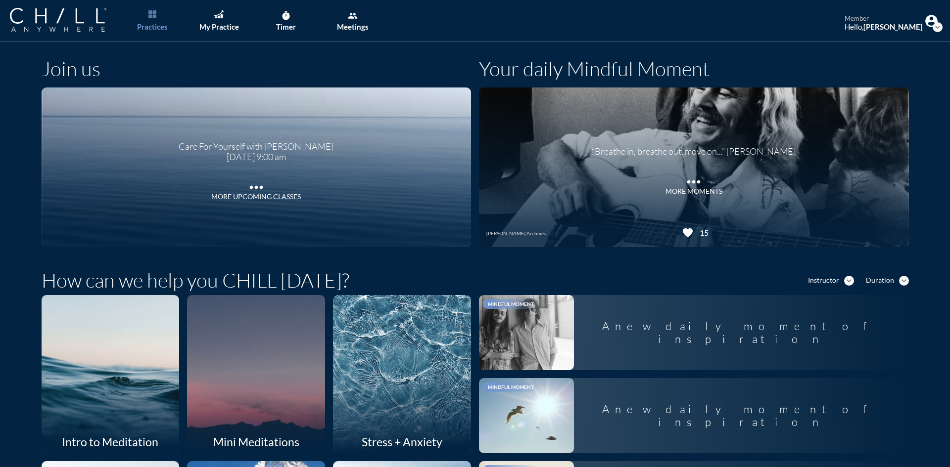  I want to click on div: My Practice, so click(219, 27).